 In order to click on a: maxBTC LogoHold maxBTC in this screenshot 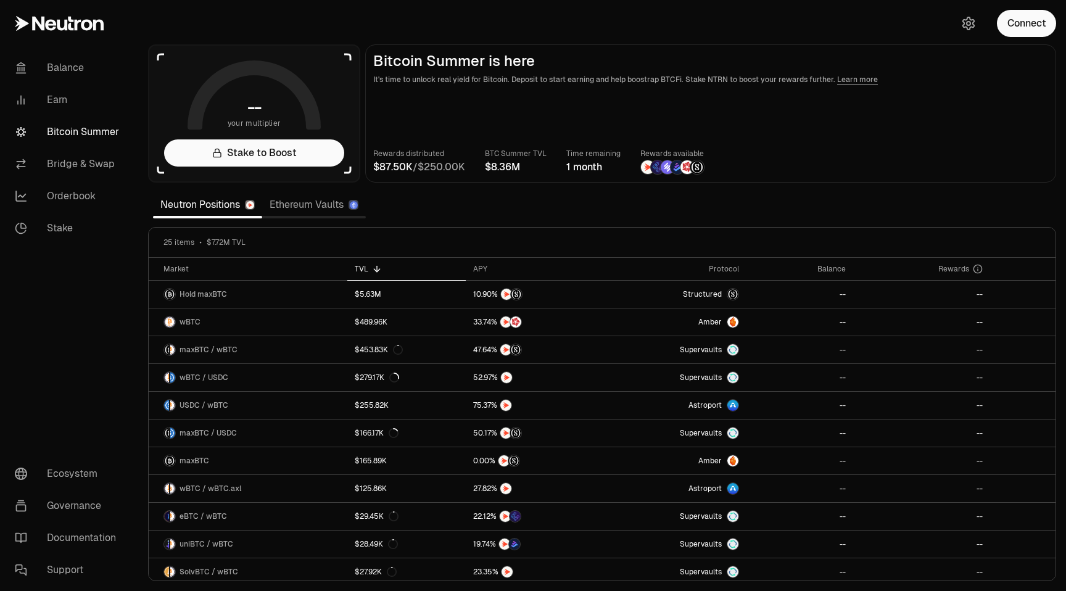, I will do `click(248, 294)`.